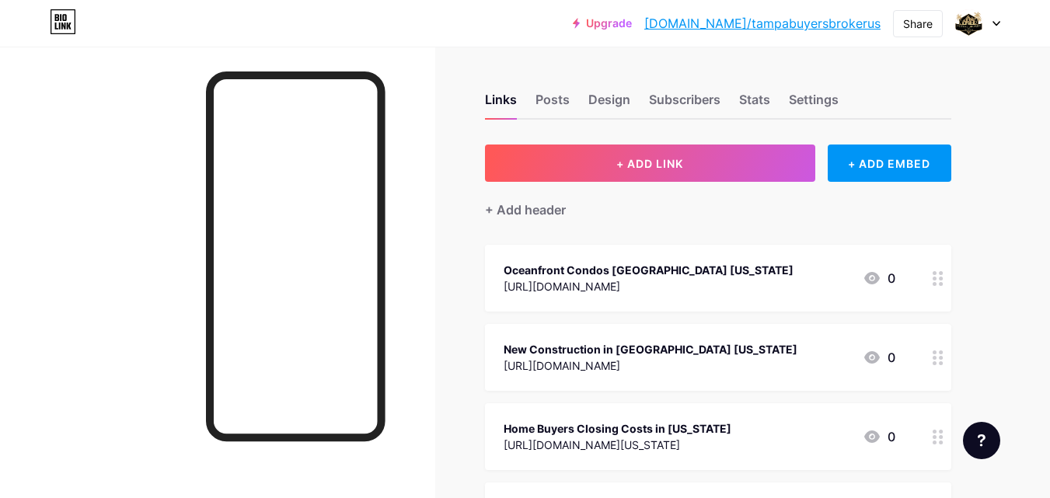 The height and width of the screenshot is (498, 1050). I want to click on div: Settings, so click(814, 104).